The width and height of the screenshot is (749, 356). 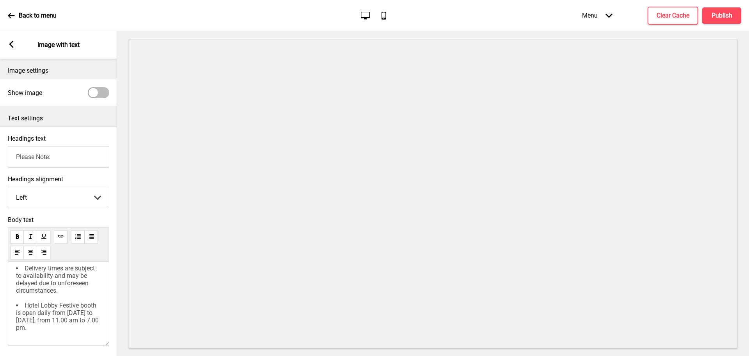 I want to click on span: Delivery times are subject to availability and may be delayed due to unforeseen circumstances., so click(x=56, y=279).